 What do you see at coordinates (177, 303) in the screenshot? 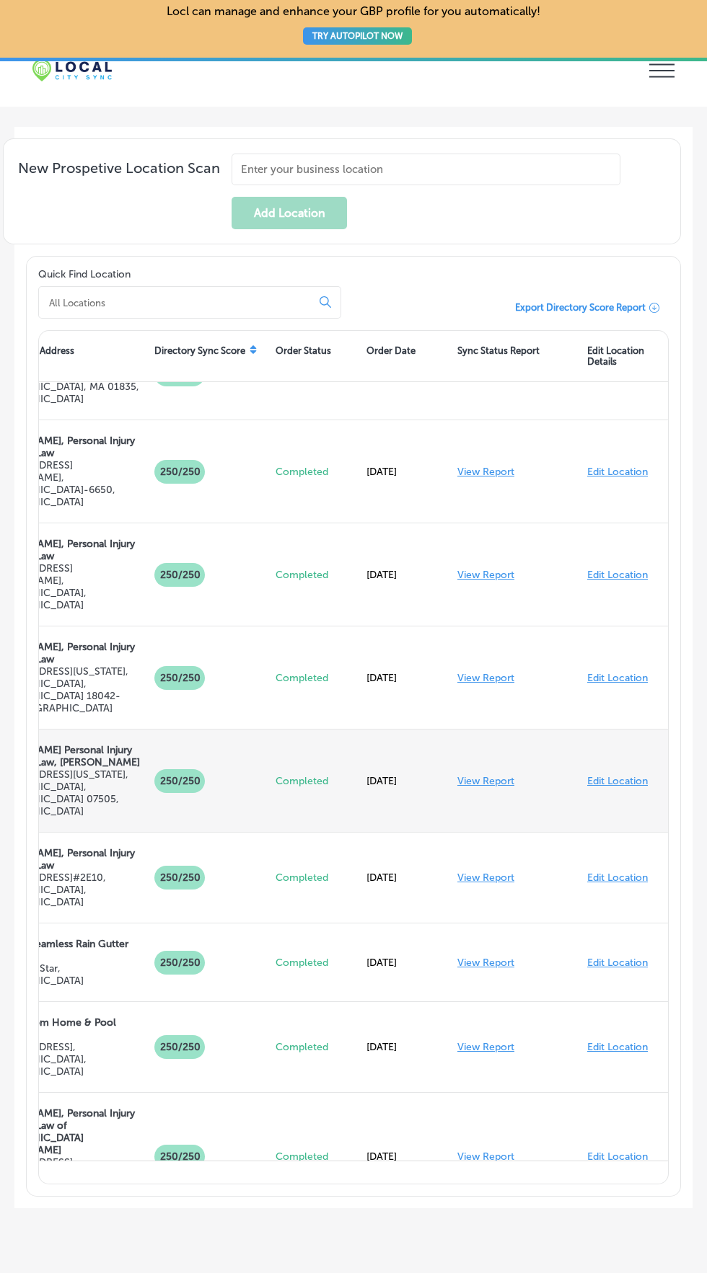
I see `input: All Locations` at bounding box center [177, 303].